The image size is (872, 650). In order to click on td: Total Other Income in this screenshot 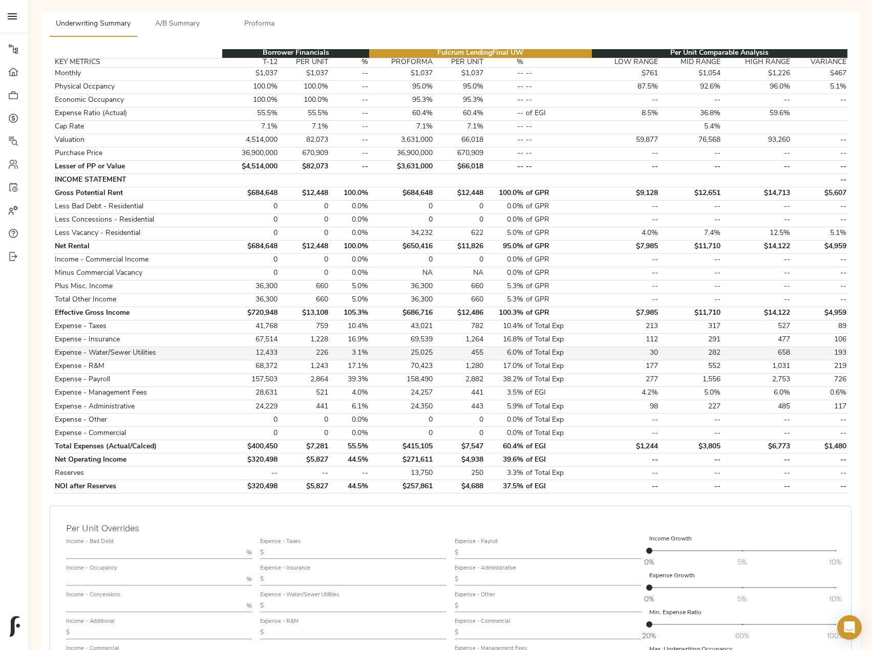, I will do `click(138, 300)`.